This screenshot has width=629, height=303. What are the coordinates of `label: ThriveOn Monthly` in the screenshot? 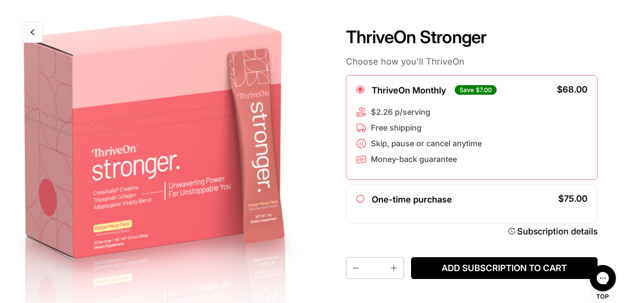 It's located at (409, 90).